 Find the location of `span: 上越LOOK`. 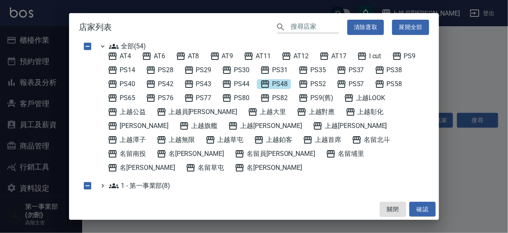

span: 上越LOOK is located at coordinates (364, 98).